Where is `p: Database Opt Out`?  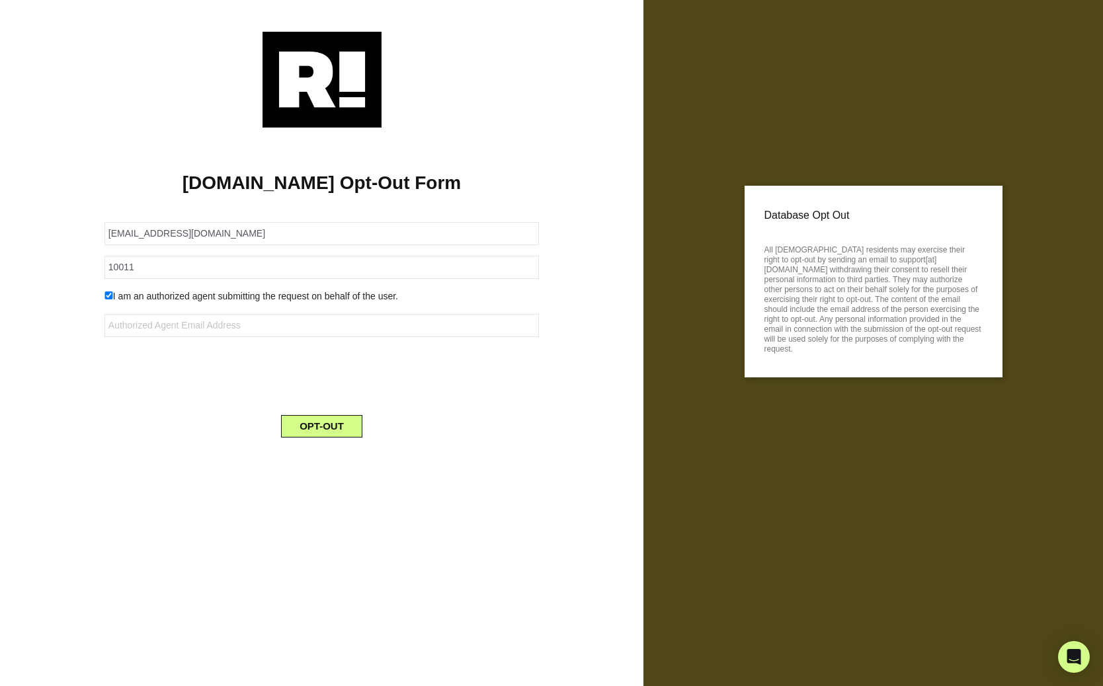 p: Database Opt Out is located at coordinates (873, 215).